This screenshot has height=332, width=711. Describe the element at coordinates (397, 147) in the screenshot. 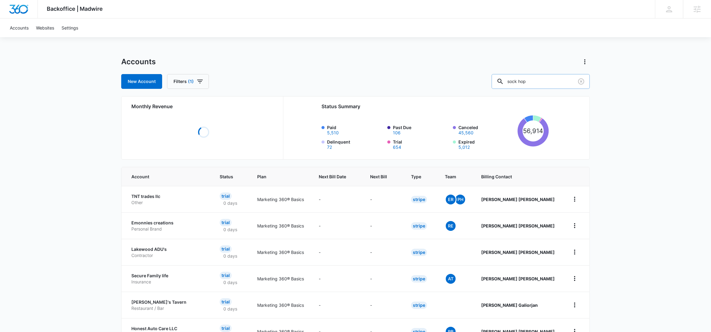

I see `button: Trial` at that location.